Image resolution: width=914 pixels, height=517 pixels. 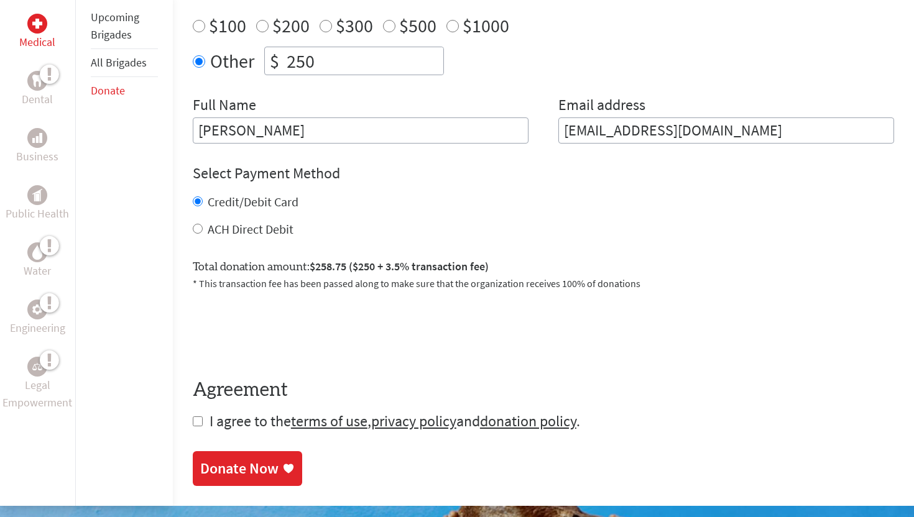 I want to click on div: Engineering, so click(x=37, y=310).